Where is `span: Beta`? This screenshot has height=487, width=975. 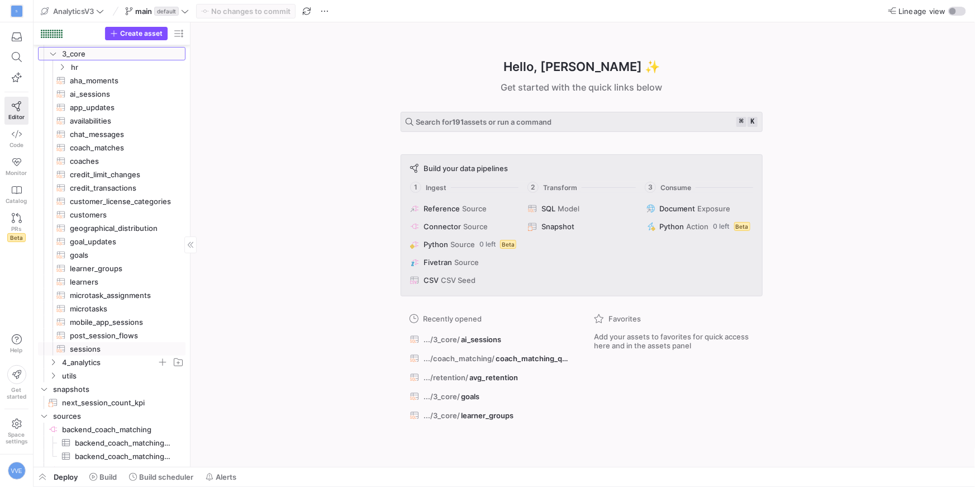 span: Beta is located at coordinates (508, 244).